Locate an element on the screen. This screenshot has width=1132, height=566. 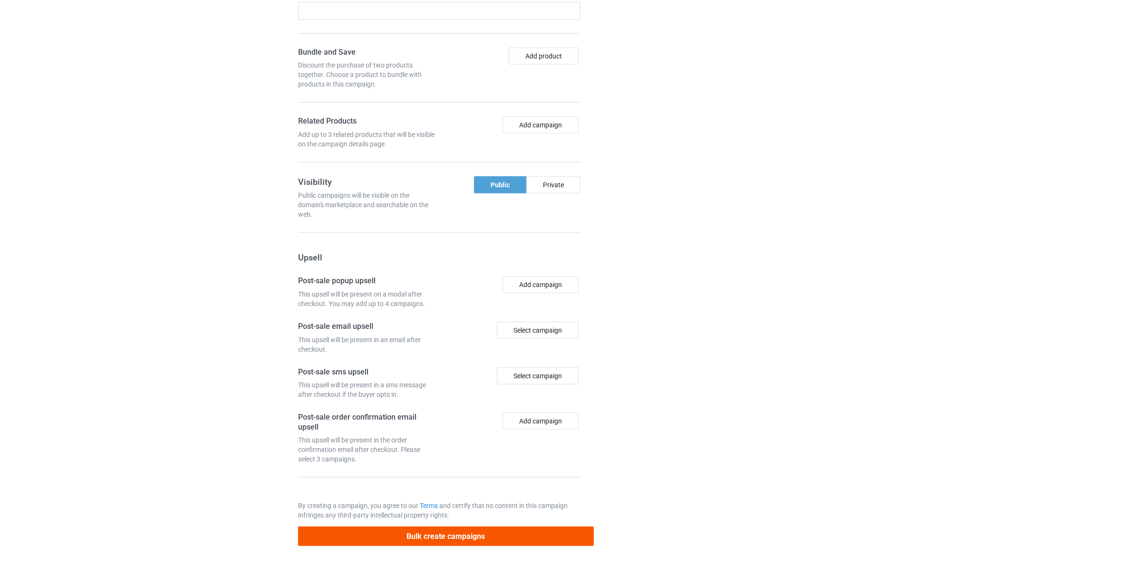
div: This upsell will be present in a sms message after checkout if the buyer opts in. is located at coordinates (367, 390).